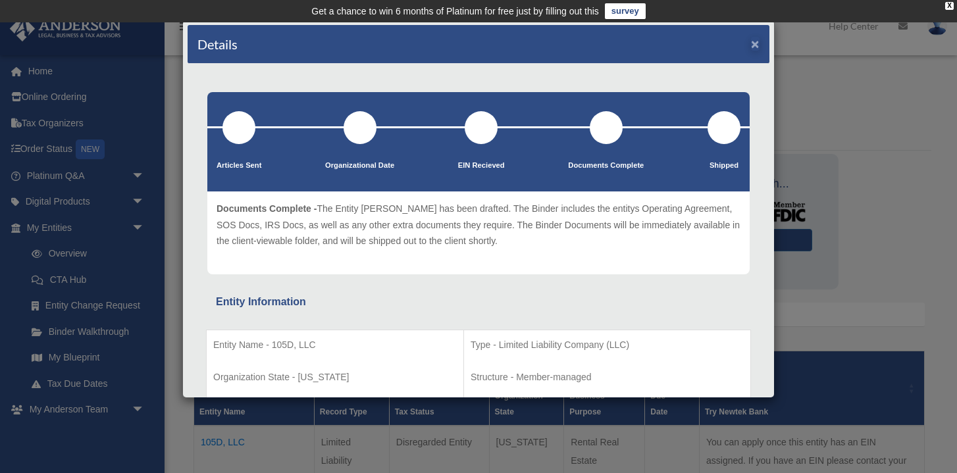  What do you see at coordinates (455, 11) in the screenshot?
I see `div: Get a chance to win 6 months of Platinum for free just by filling out this` at bounding box center [455, 11].